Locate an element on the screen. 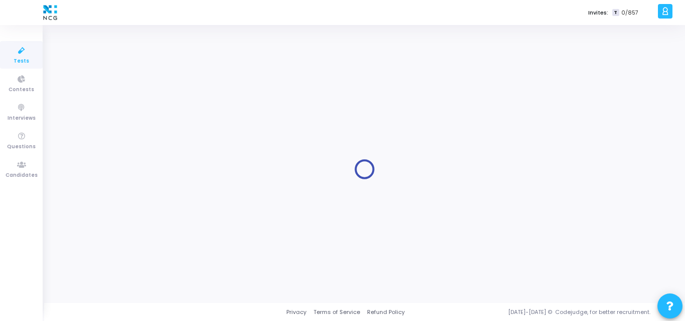 This screenshot has height=321, width=685. span: Contests is located at coordinates (21, 90).